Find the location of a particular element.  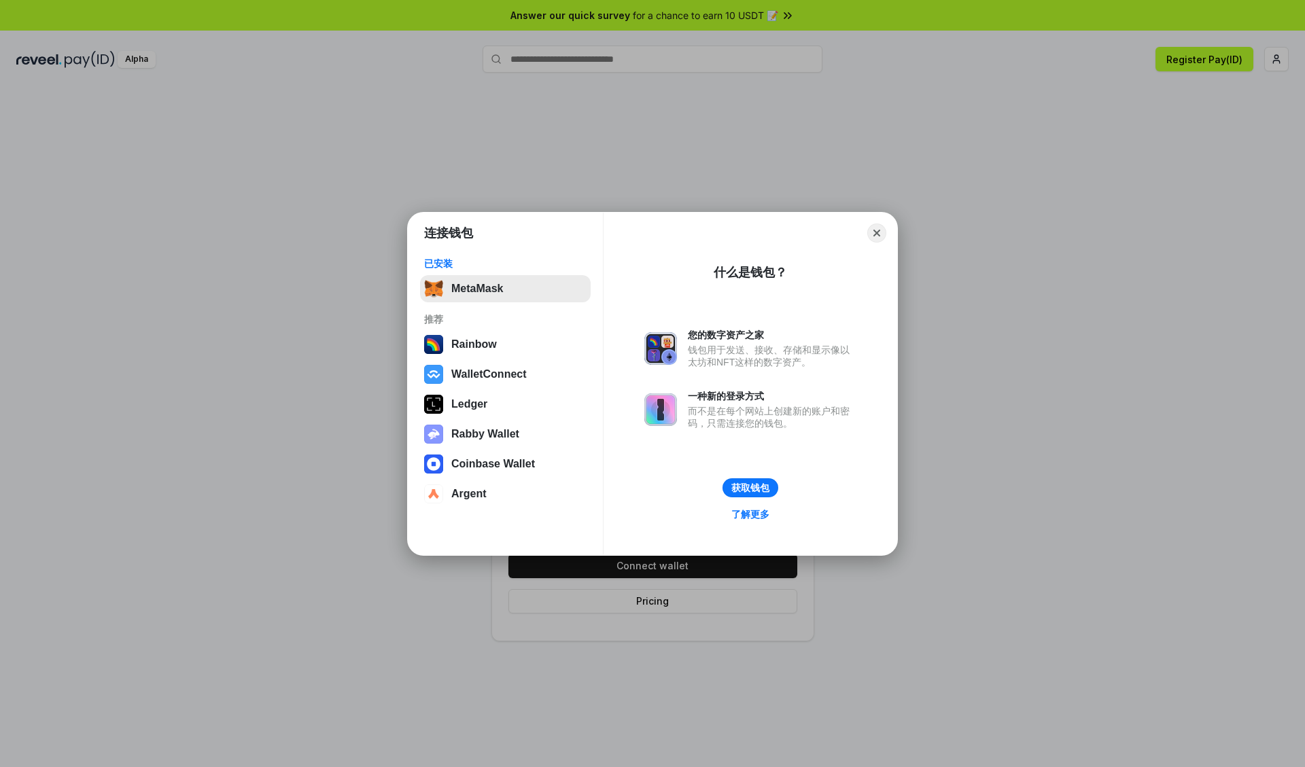

button: Ledger is located at coordinates (505, 404).